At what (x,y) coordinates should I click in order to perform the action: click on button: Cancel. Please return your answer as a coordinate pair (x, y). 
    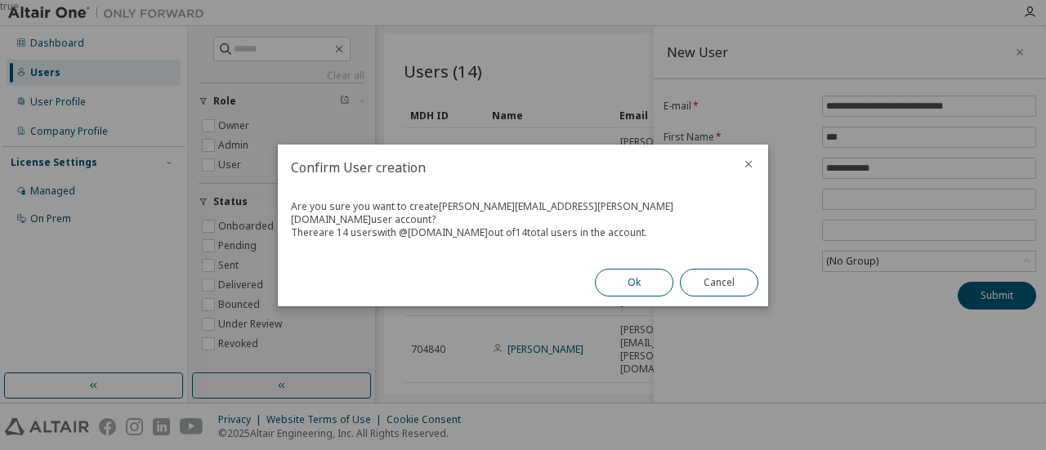
    Looking at the image, I should click on (719, 283).